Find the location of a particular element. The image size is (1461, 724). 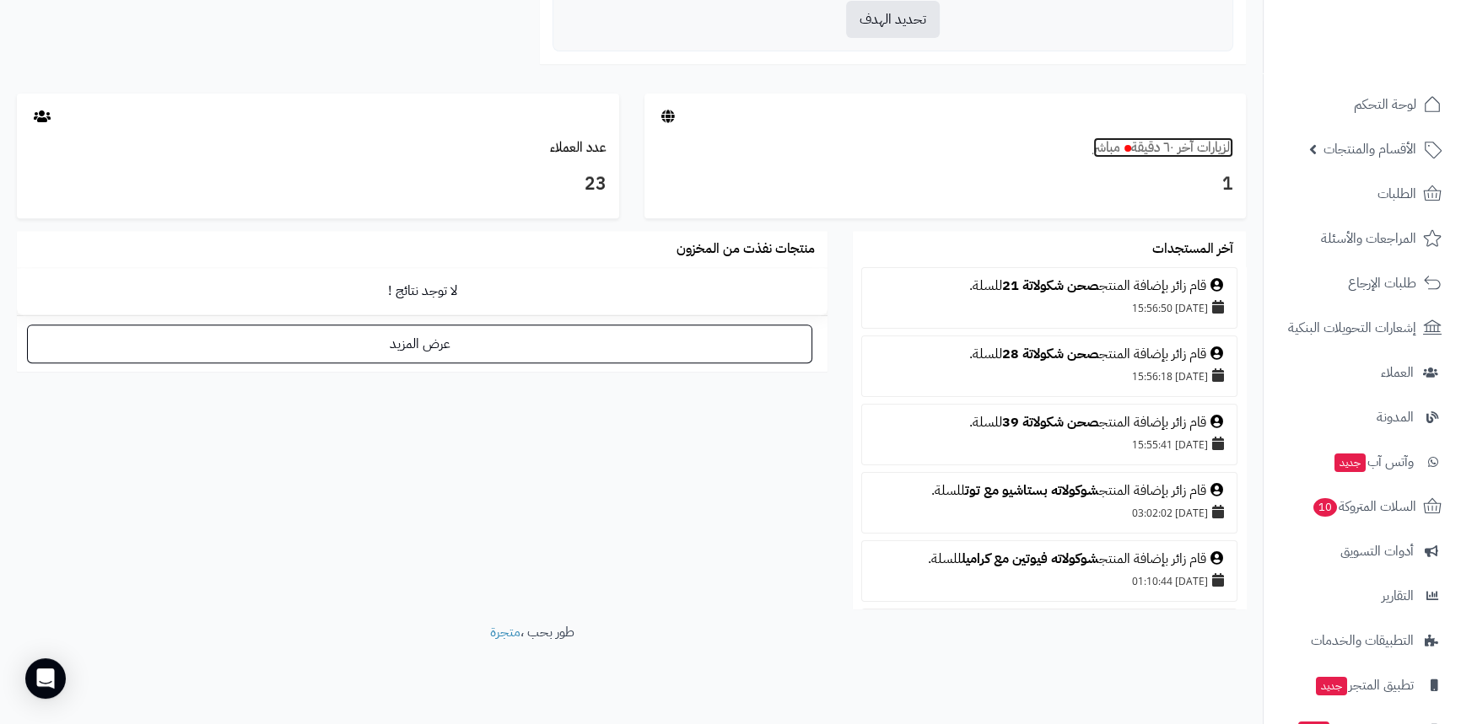

a: متجرة is located at coordinates (505, 632).